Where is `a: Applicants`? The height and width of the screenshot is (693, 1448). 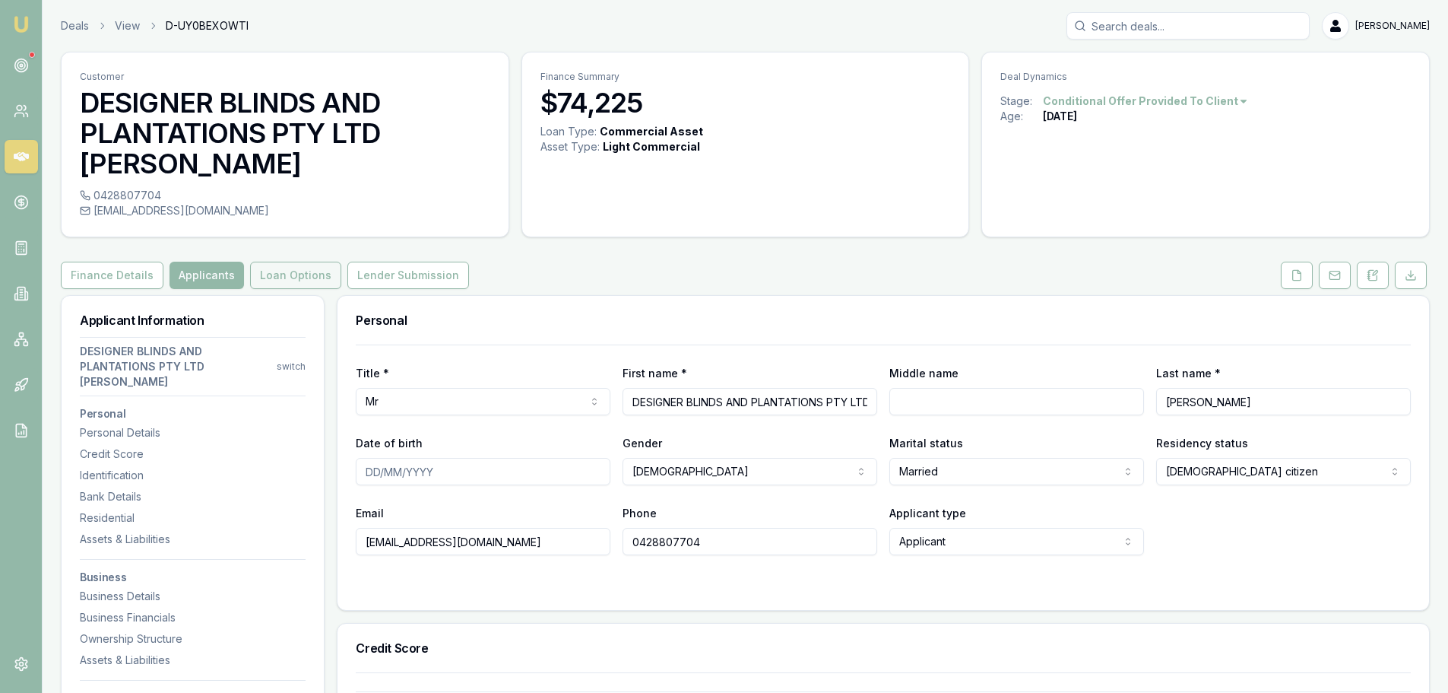 a: Applicants is located at coordinates (207, 275).